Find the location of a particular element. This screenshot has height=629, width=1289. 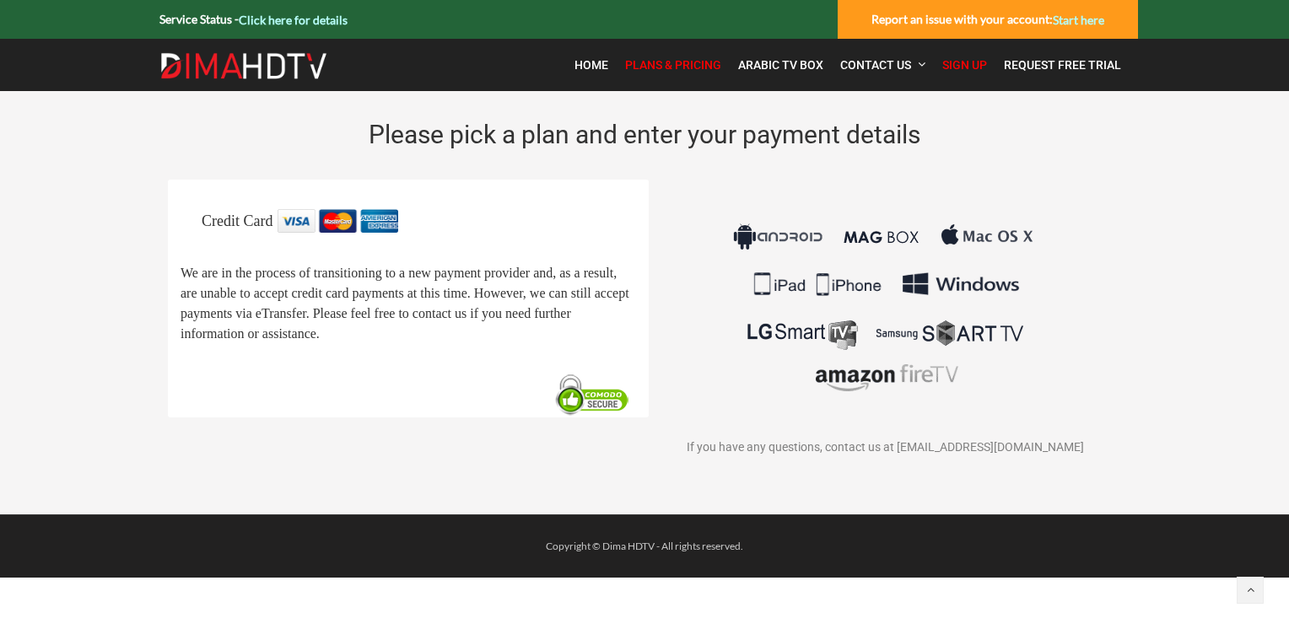

span: Credit Card is located at coordinates (237, 221).